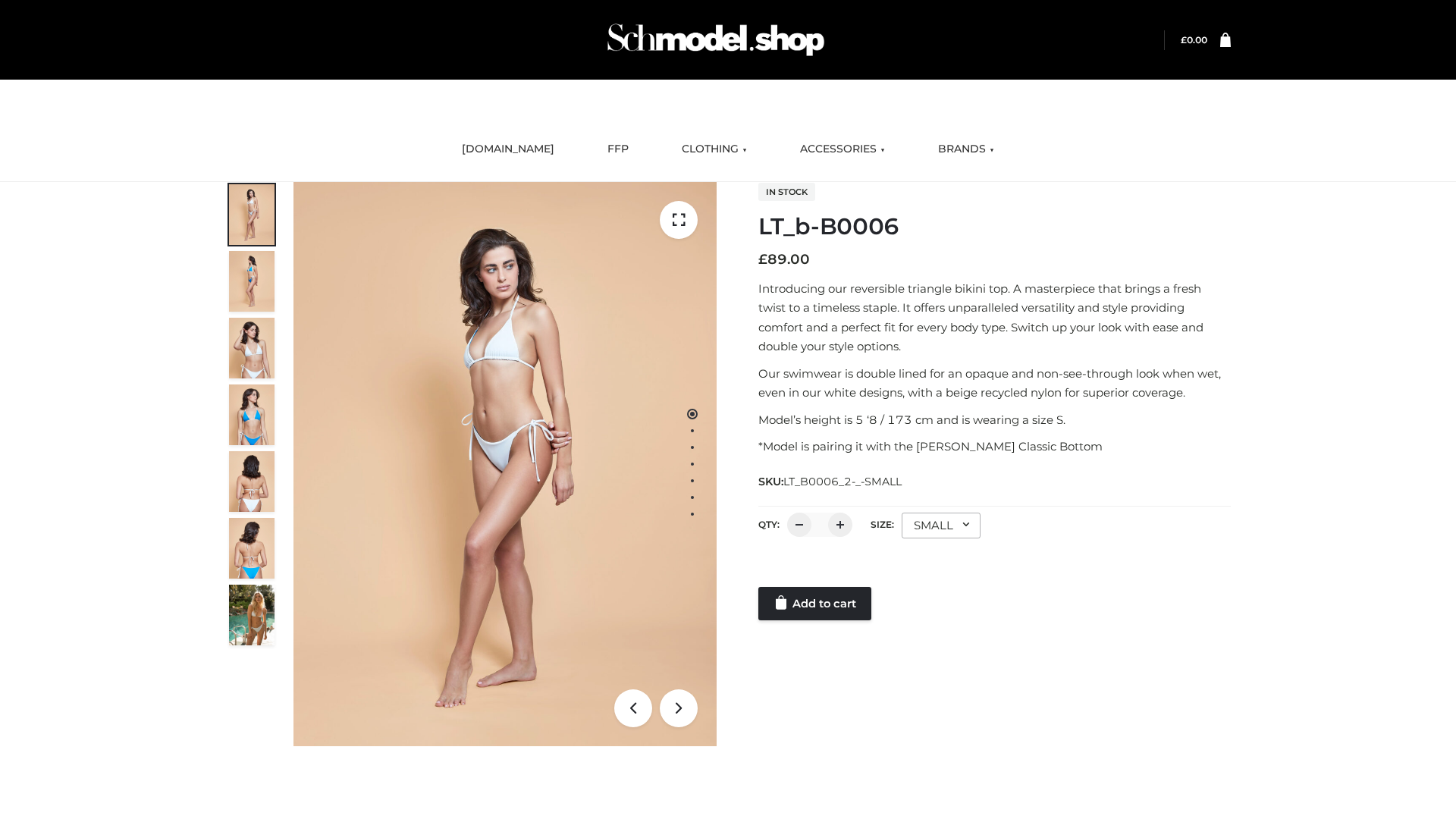  I want to click on a: Add to cart, so click(814, 603).